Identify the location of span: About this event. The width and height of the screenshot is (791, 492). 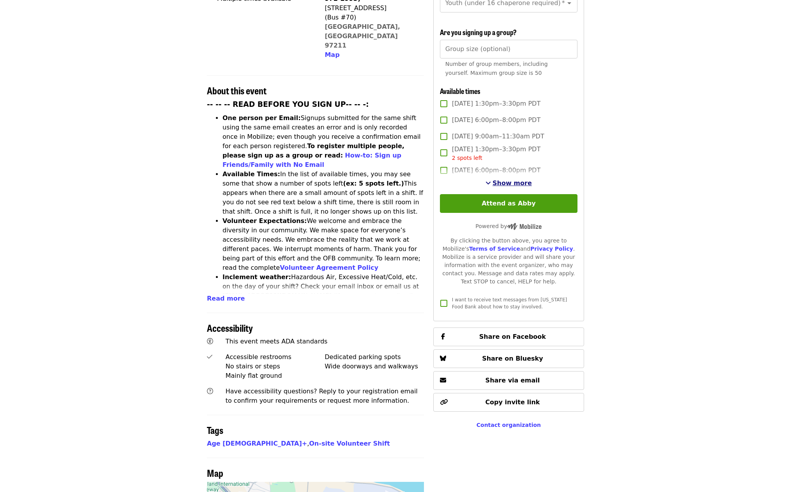
(237, 90).